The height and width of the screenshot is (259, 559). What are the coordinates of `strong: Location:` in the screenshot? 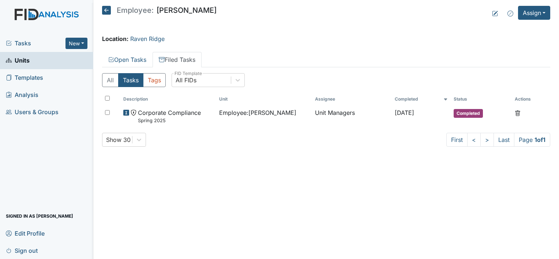 It's located at (115, 39).